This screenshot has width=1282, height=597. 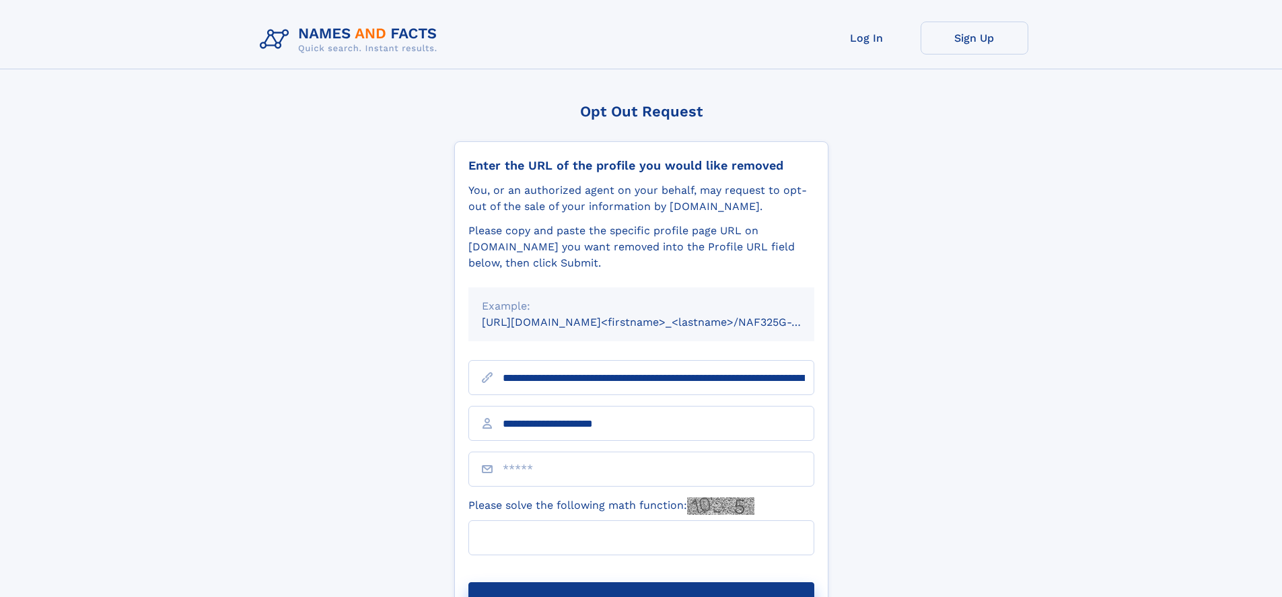 What do you see at coordinates (641, 111) in the screenshot?
I see `div: Opt Out Request` at bounding box center [641, 111].